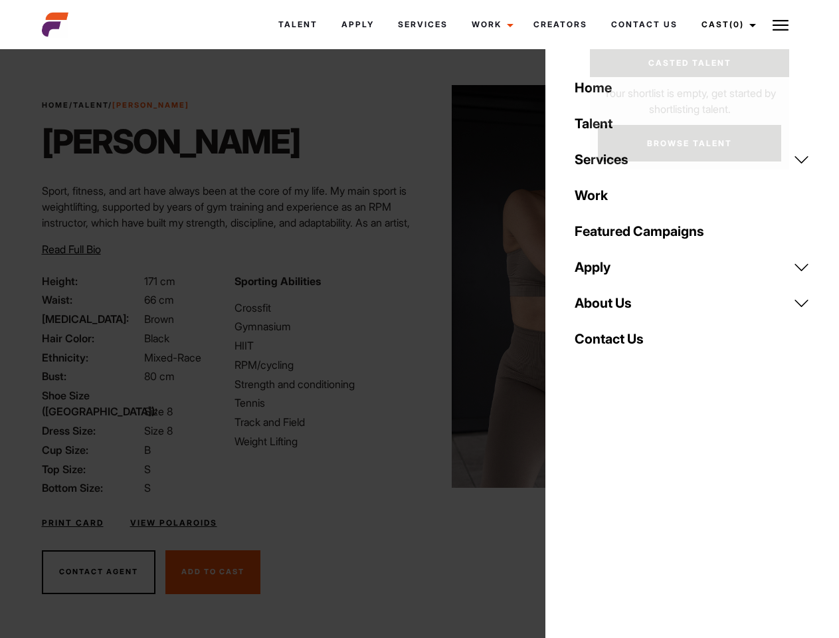 Image resolution: width=839 pixels, height=638 pixels. What do you see at coordinates (92, 376) in the screenshot?
I see `span: Bust:` at bounding box center [92, 376].